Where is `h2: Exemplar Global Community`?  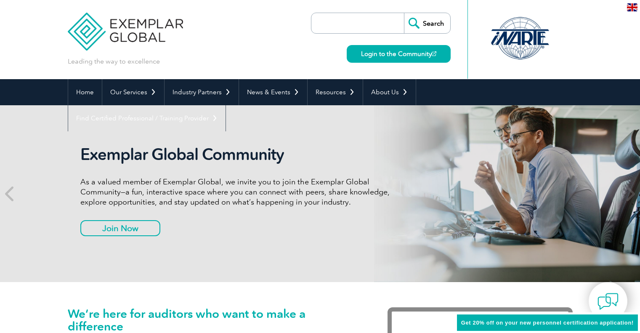 h2: Exemplar Global Community is located at coordinates (238, 154).